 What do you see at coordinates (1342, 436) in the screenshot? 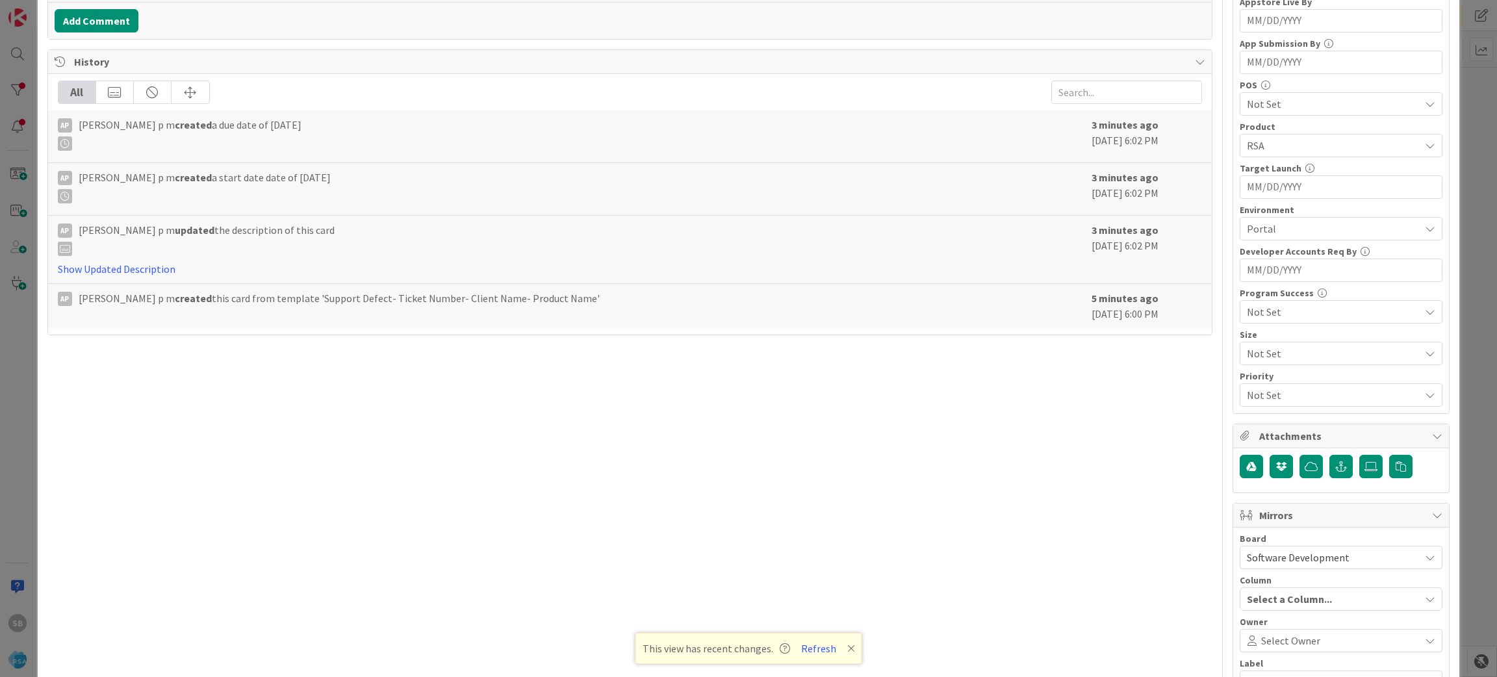
I see `span: Attachments` at bounding box center [1342, 436].